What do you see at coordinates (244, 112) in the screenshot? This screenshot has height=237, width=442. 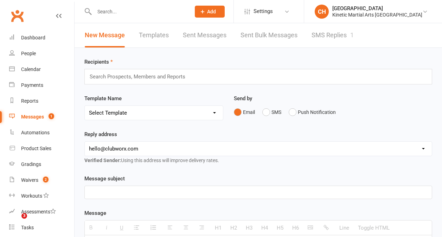 I see `button: Email` at bounding box center [244, 112].